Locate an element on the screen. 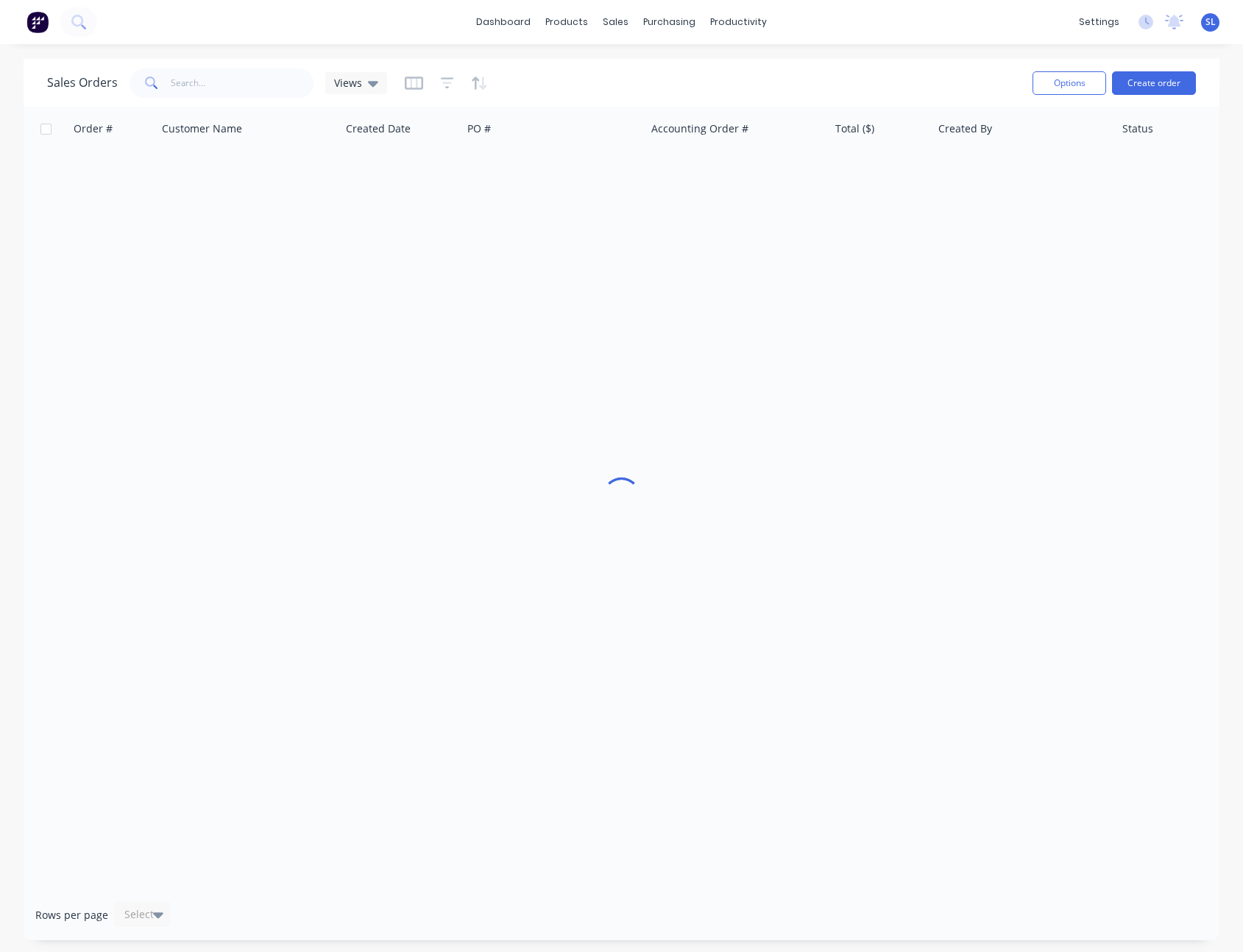 The image size is (1243, 952). div: Accounting Order # is located at coordinates (700, 129).